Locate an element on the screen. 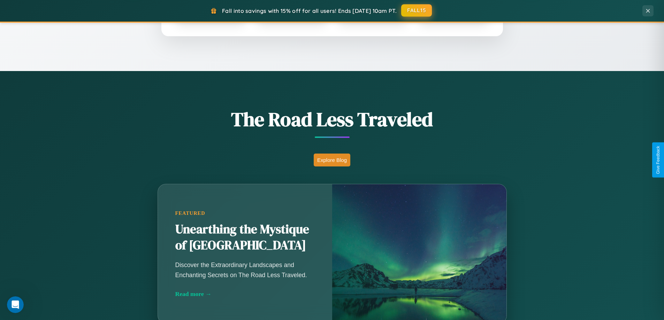 This screenshot has height=320, width=664. button: Explore Blog is located at coordinates (332, 160).